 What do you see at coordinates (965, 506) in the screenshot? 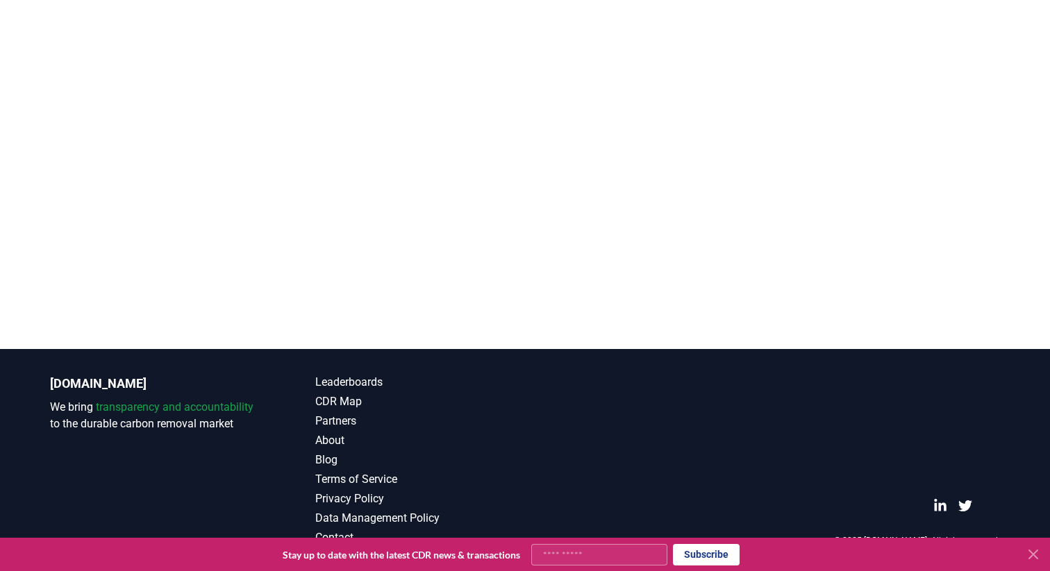
I see `a: Twitter` at bounding box center [965, 506].